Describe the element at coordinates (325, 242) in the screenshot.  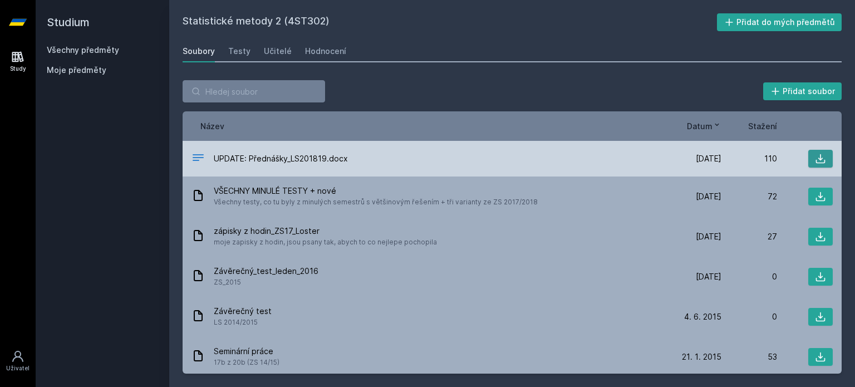
I see `span: moje zapisky z hodin, jsou psany tak, abych to co nejlepe pochopila` at that location.